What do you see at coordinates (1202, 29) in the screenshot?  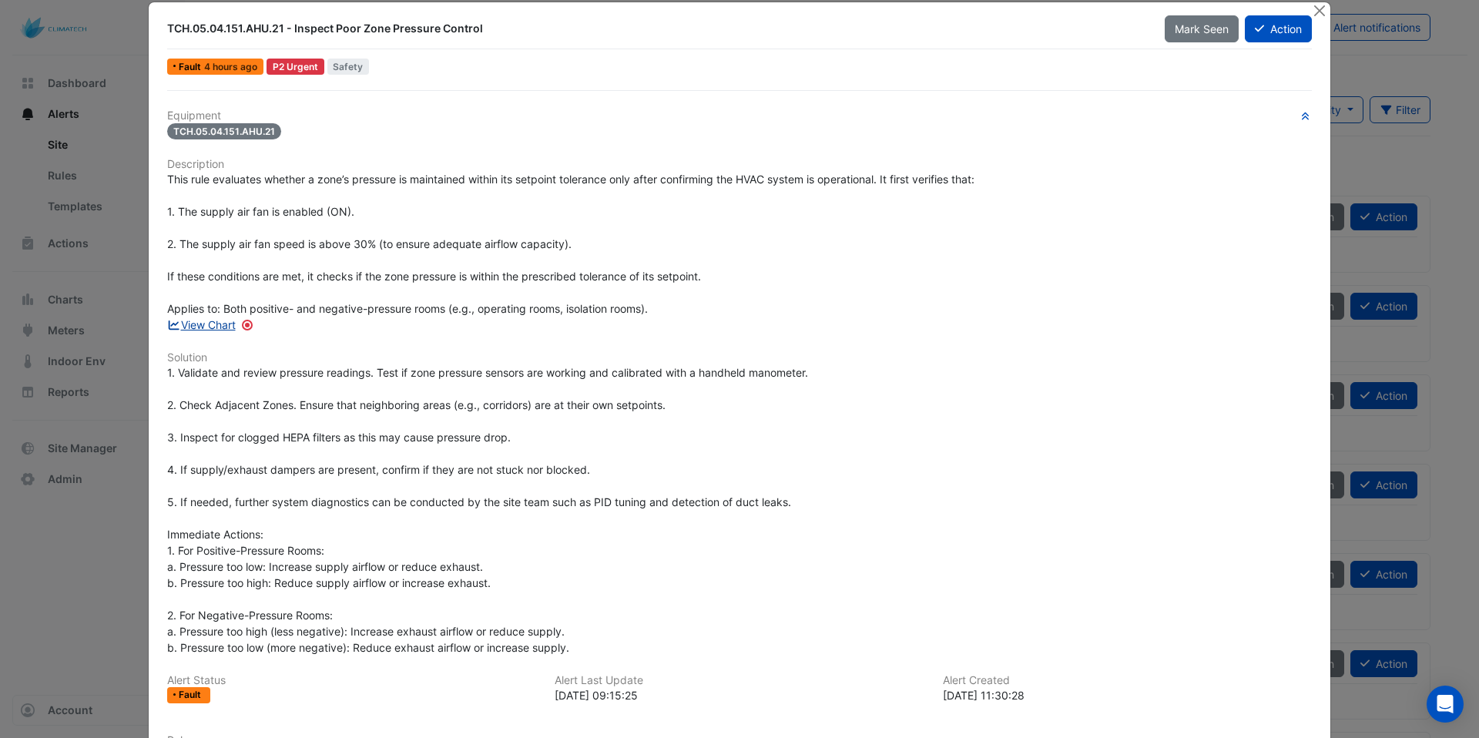 I see `span: Mark Seen` at bounding box center [1202, 29].